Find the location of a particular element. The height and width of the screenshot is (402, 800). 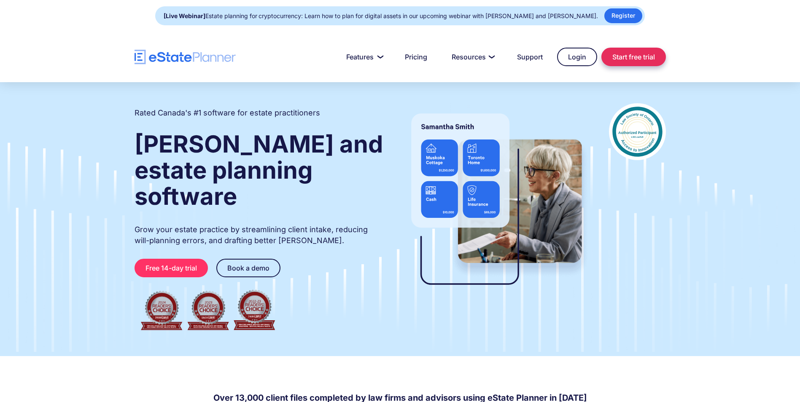

a: Free 14-day trial is located at coordinates (171, 268).